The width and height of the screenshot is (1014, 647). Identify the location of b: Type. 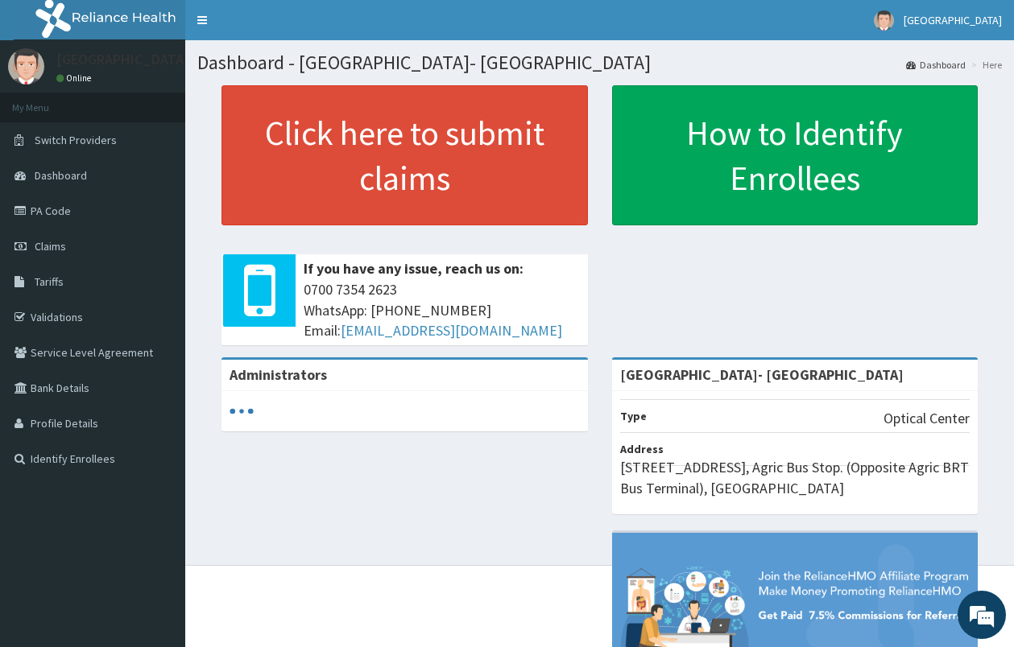
(633, 416).